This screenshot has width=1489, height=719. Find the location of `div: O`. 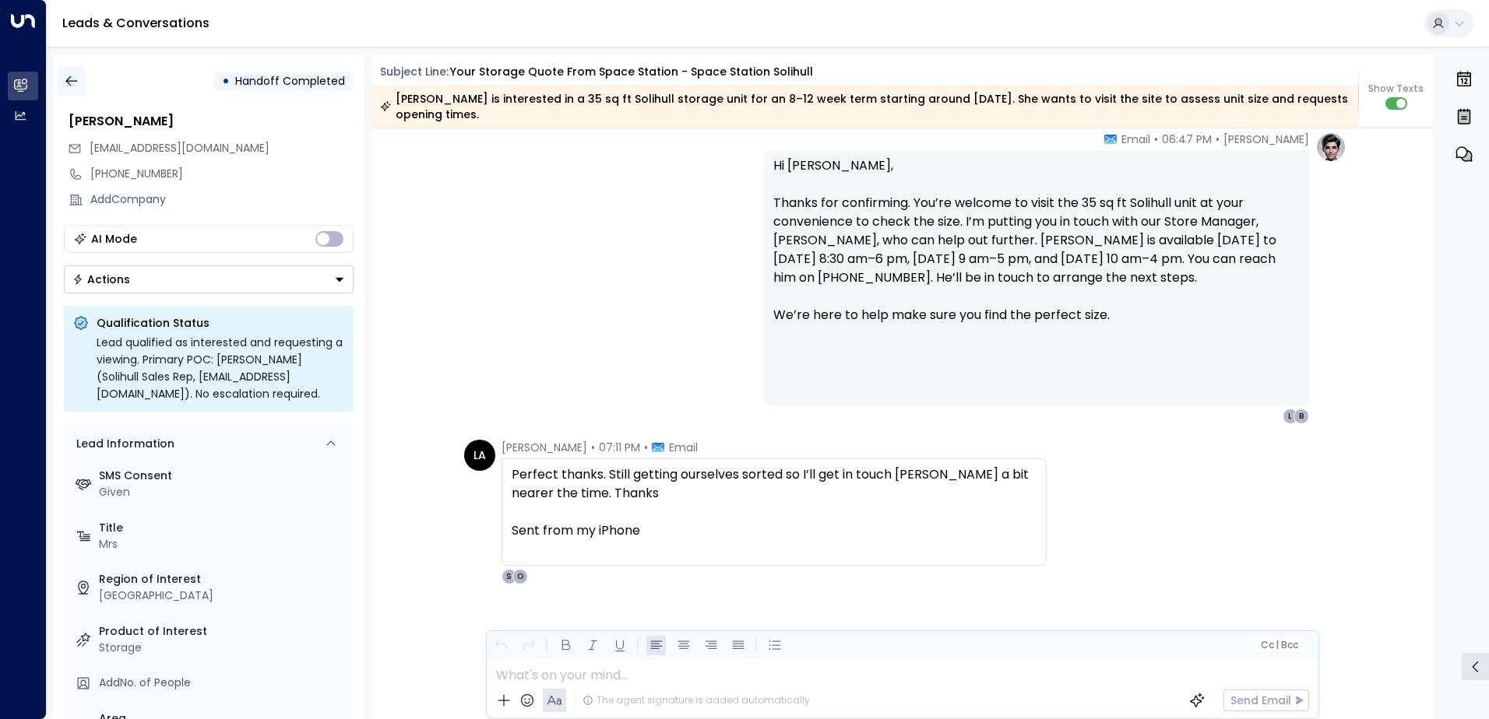

div: O is located at coordinates (520, 577).